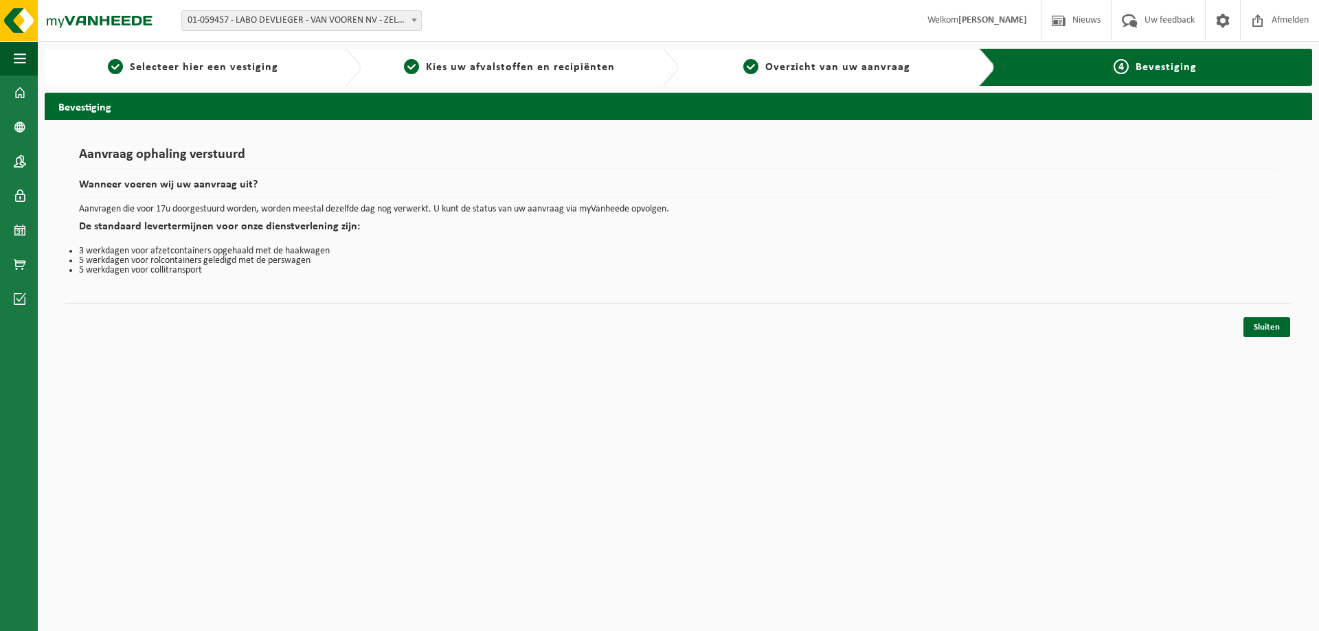  What do you see at coordinates (302, 21) in the screenshot?
I see `span: 01-059457 - LABO DEVLIEGER - VAN VOOREN NV - ZELZATE` at bounding box center [302, 21].